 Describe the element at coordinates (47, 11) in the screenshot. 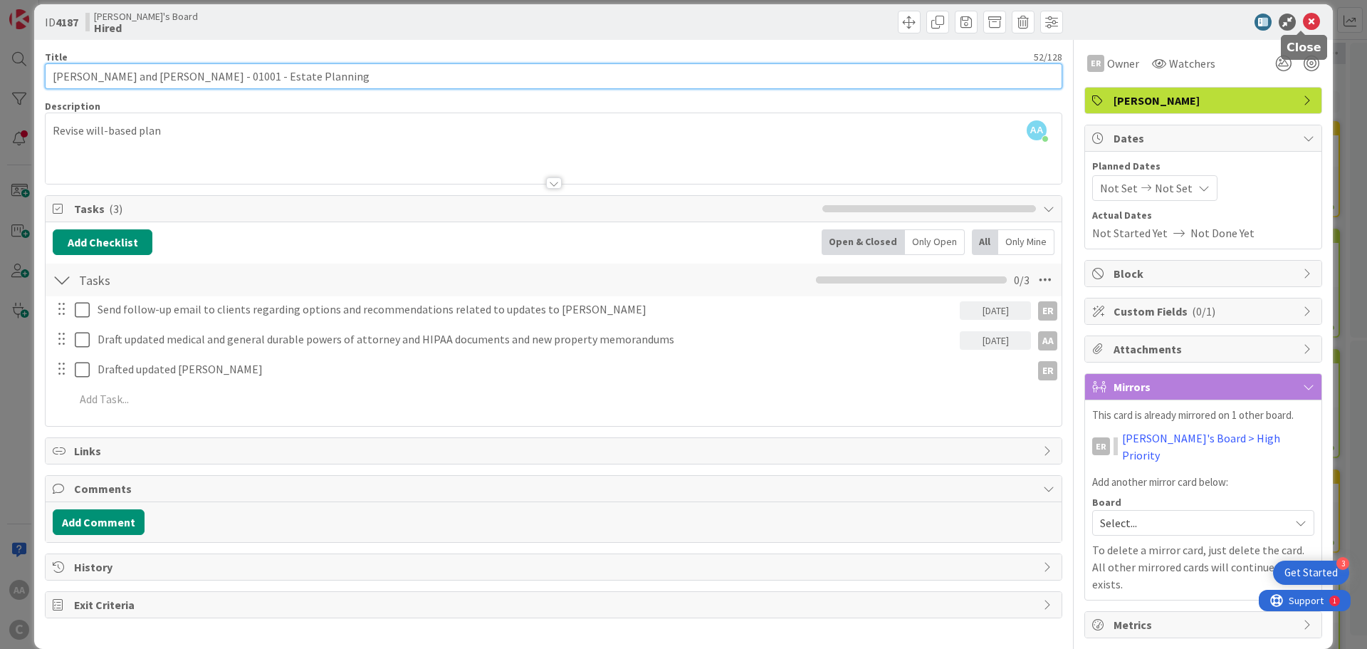

I see `span: Support` at that location.